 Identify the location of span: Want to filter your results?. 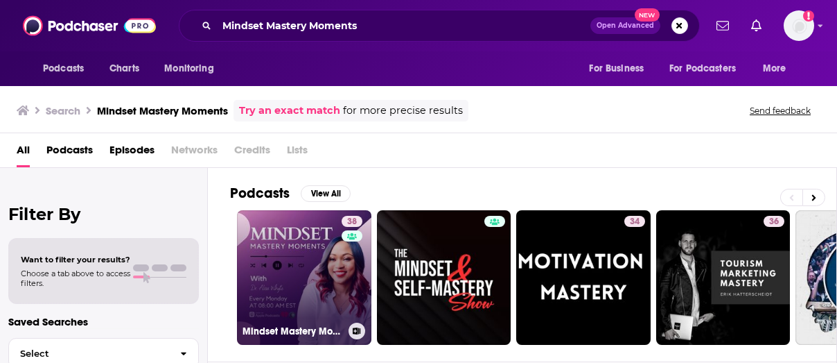
(76, 259).